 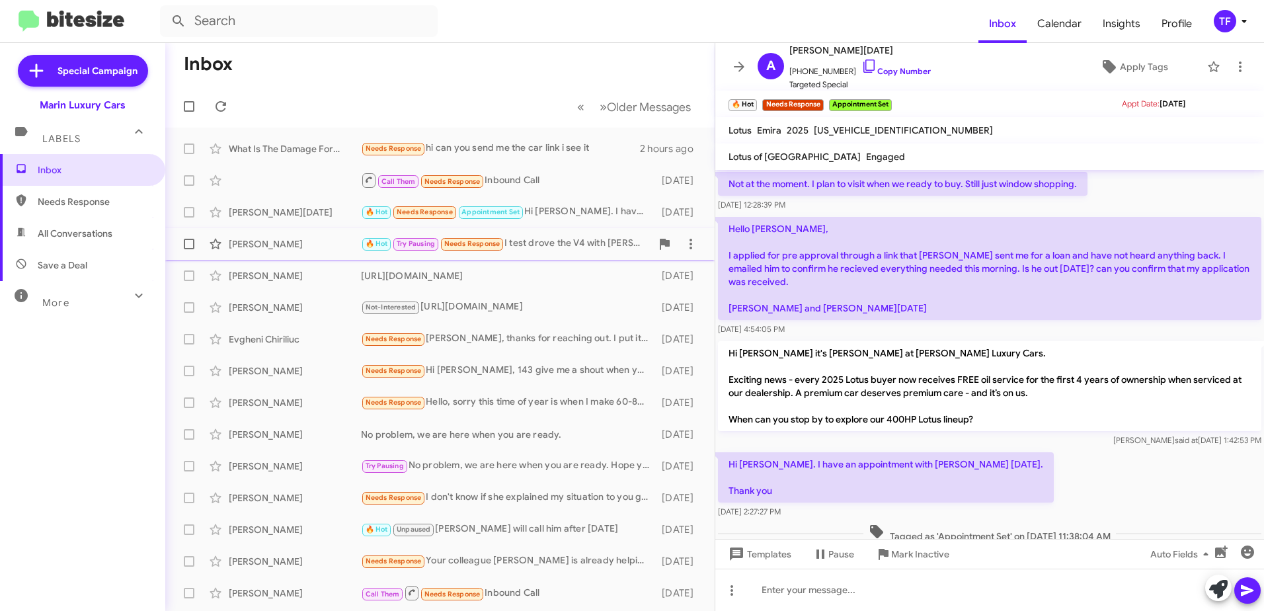 What do you see at coordinates (1226, 21) in the screenshot?
I see `button: TF` at bounding box center [1226, 21].